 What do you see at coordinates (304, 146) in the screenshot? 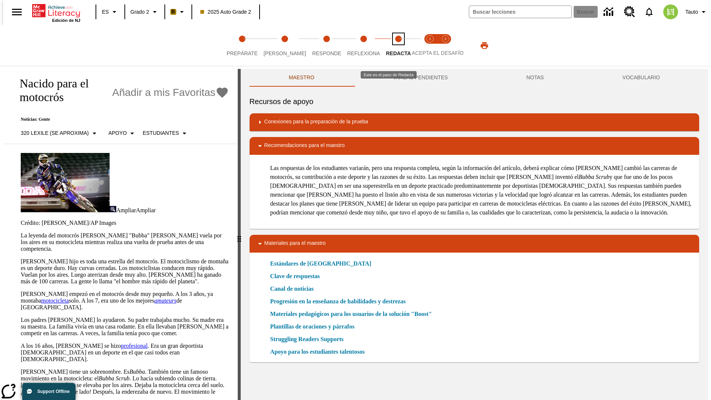
I see `p: Recomendaciones para el maestro` at bounding box center [304, 146].